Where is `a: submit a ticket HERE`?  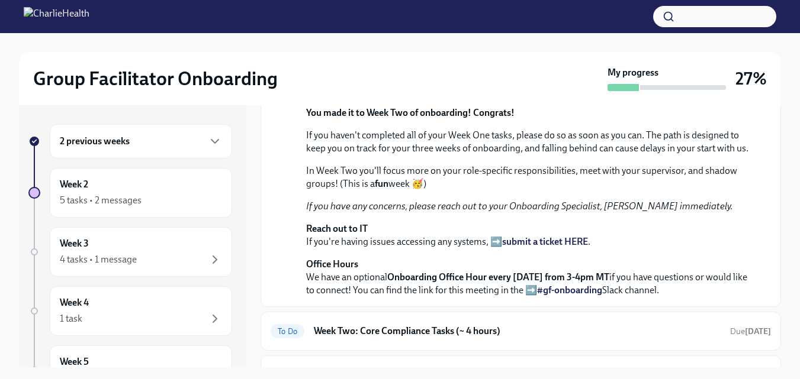
a: submit a ticket HERE is located at coordinates (544, 241).